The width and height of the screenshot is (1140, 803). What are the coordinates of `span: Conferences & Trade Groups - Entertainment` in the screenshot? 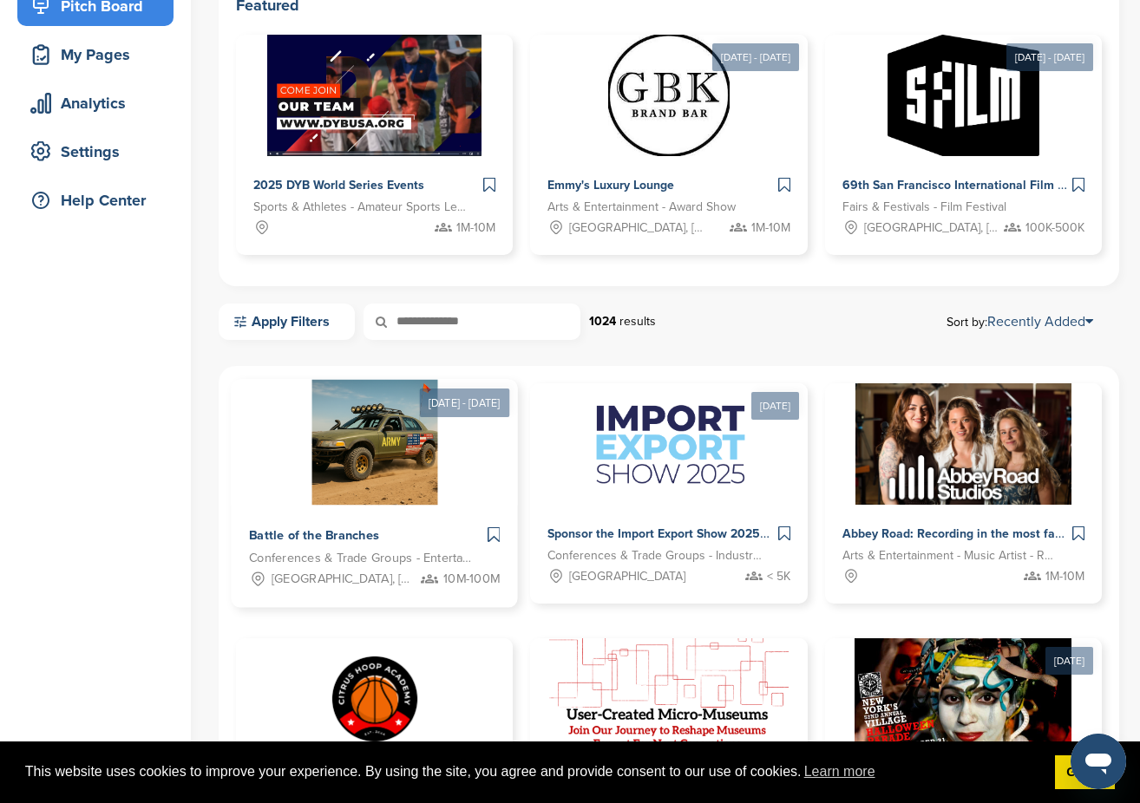 It's located at (361, 558).